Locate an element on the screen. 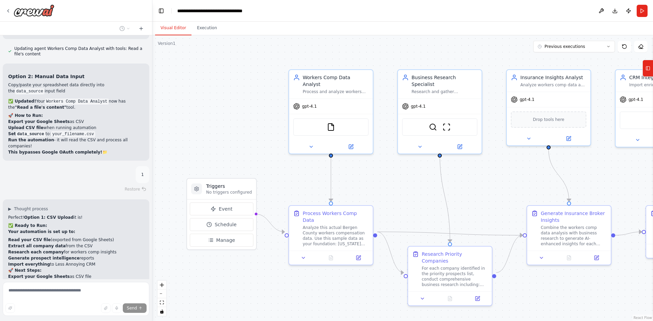 The width and height of the screenshot is (653, 321). button: Improve this prompt is located at coordinates (10, 308).